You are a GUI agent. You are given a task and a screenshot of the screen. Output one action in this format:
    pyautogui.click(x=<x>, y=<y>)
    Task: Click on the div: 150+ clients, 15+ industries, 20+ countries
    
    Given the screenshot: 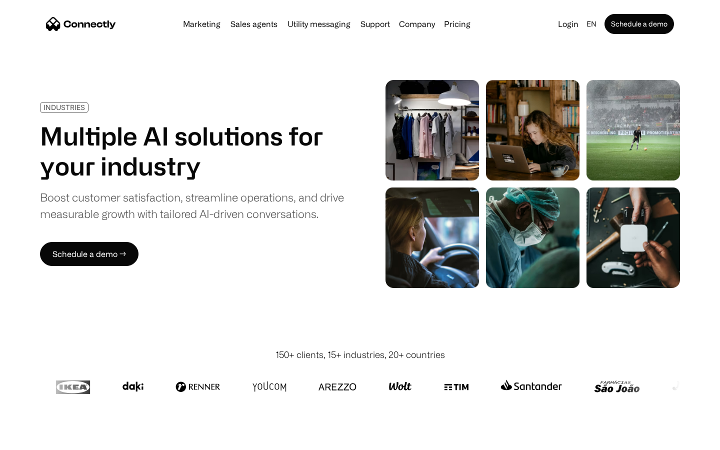 What is the action you would take?
    pyautogui.click(x=360, y=354)
    